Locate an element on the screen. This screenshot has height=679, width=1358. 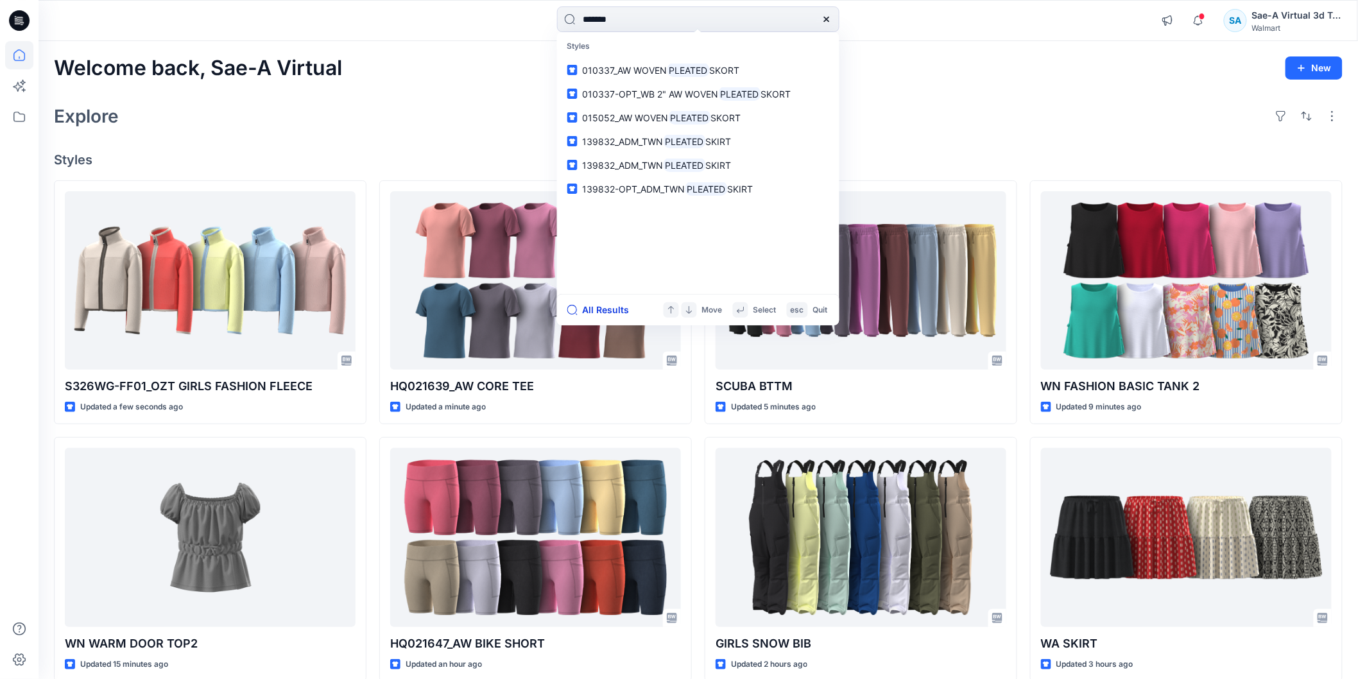
a: SCUBA BTTM is located at coordinates (860, 280).